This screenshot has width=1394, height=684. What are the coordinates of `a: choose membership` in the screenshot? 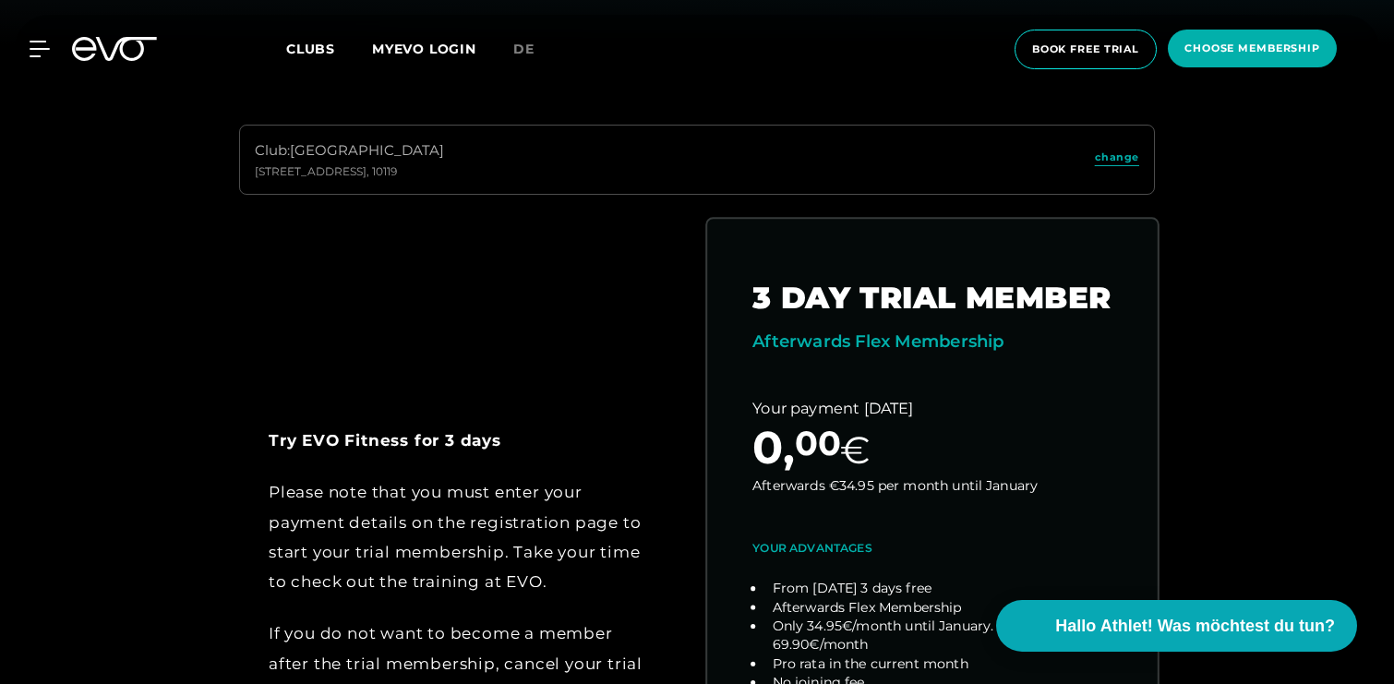 It's located at (1252, 49).